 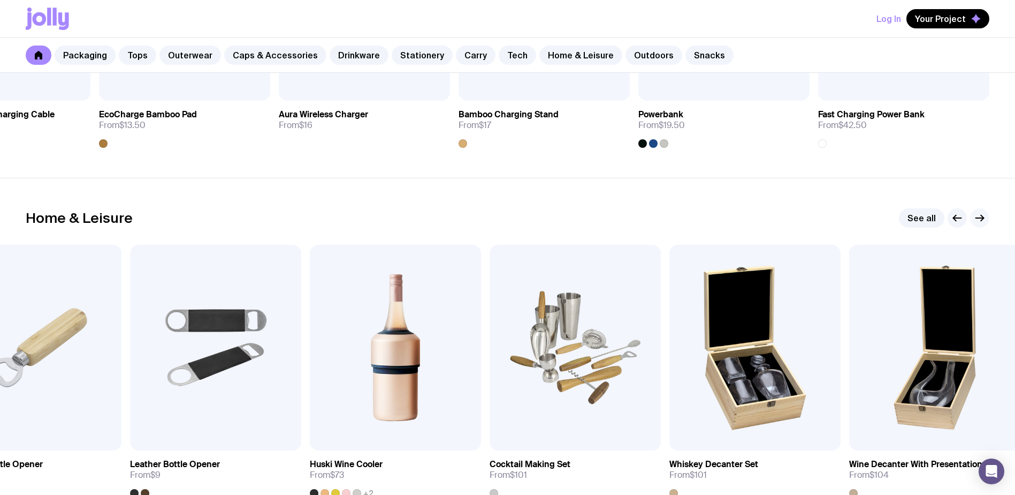 I want to click on h3: Leather Bottle Opener, so click(x=175, y=464).